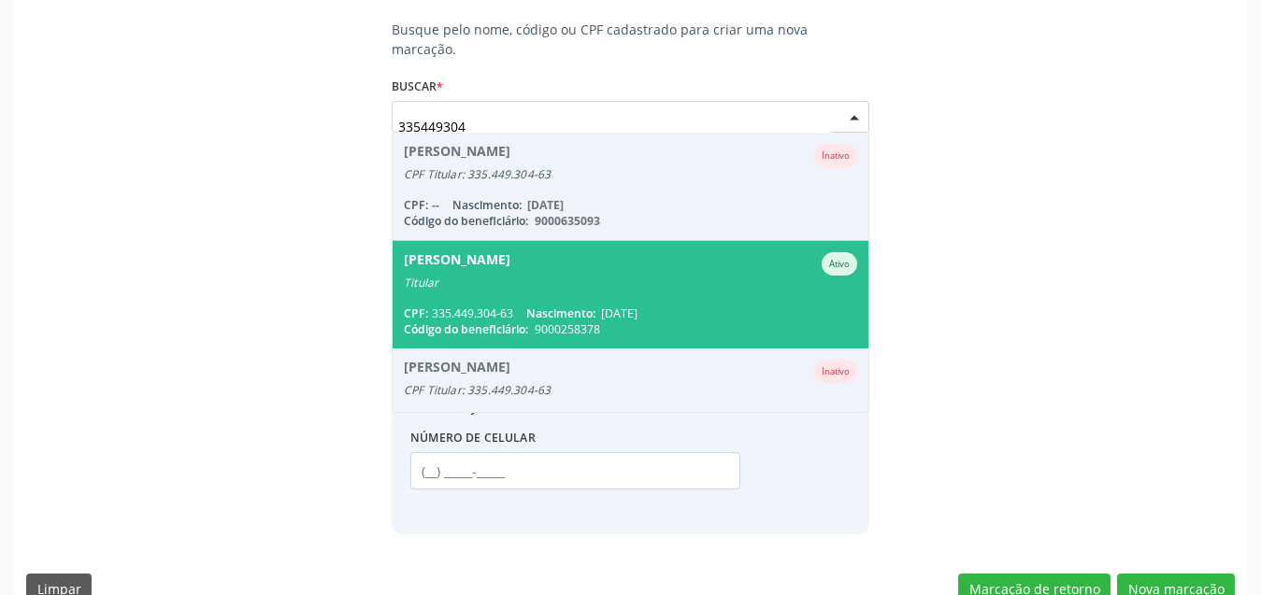 Image resolution: width=1261 pixels, height=595 pixels. What do you see at coordinates (839, 264) in the screenshot?
I see `small: Ativo` at bounding box center [839, 264].